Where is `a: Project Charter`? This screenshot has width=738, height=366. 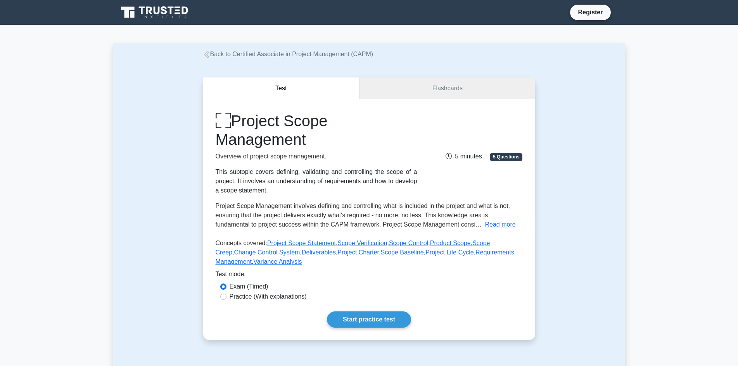
a: Project Charter is located at coordinates (358, 252).